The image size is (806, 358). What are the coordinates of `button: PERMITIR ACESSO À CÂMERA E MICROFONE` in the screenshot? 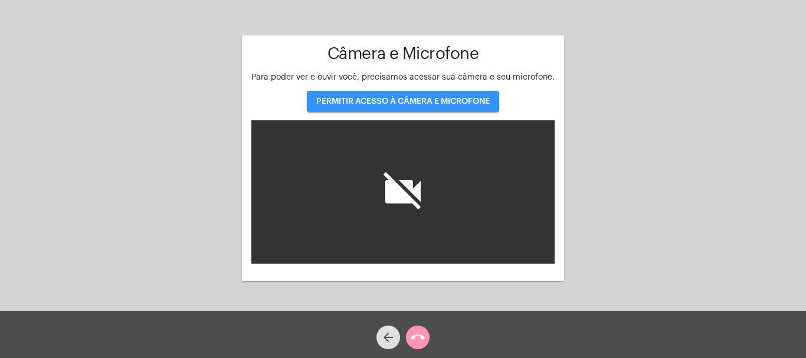 It's located at (403, 101).